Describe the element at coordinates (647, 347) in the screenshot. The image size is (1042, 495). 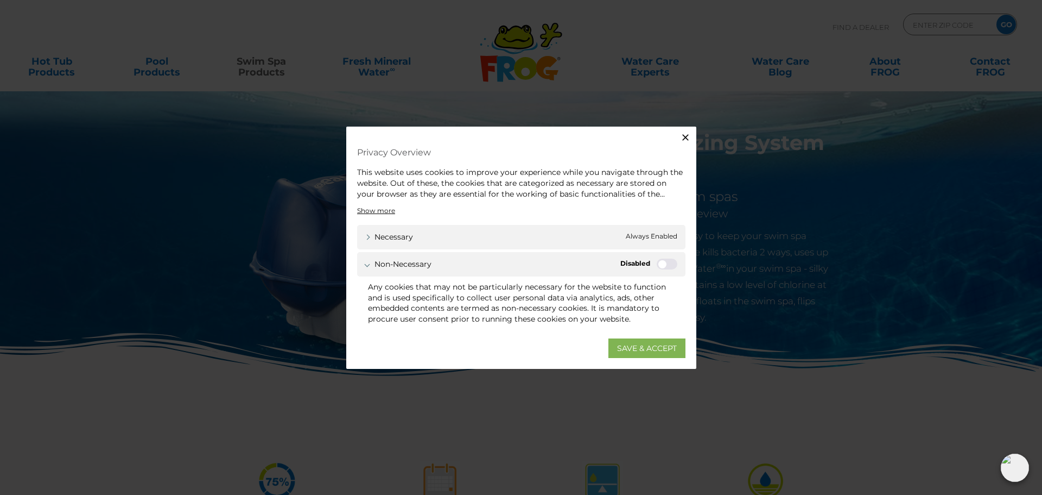
I see `a: SAVE & ACCEPT` at that location.